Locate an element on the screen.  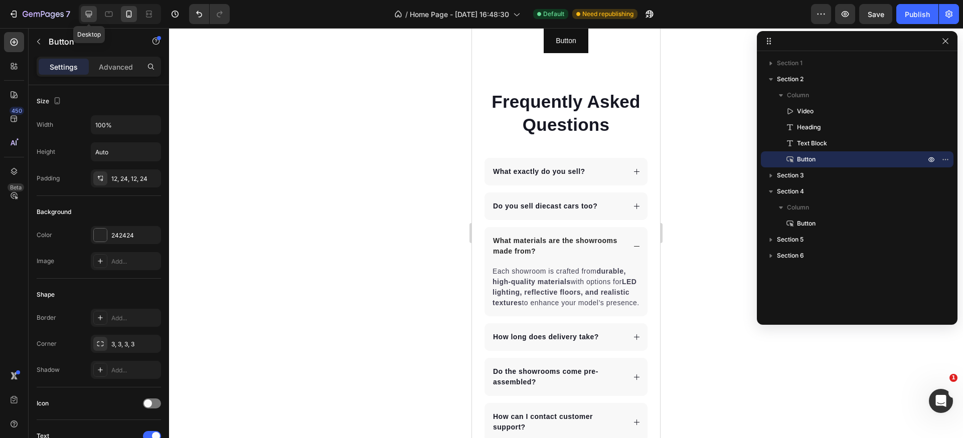
p: Do you sell diecast cars too? is located at coordinates (73, 178).